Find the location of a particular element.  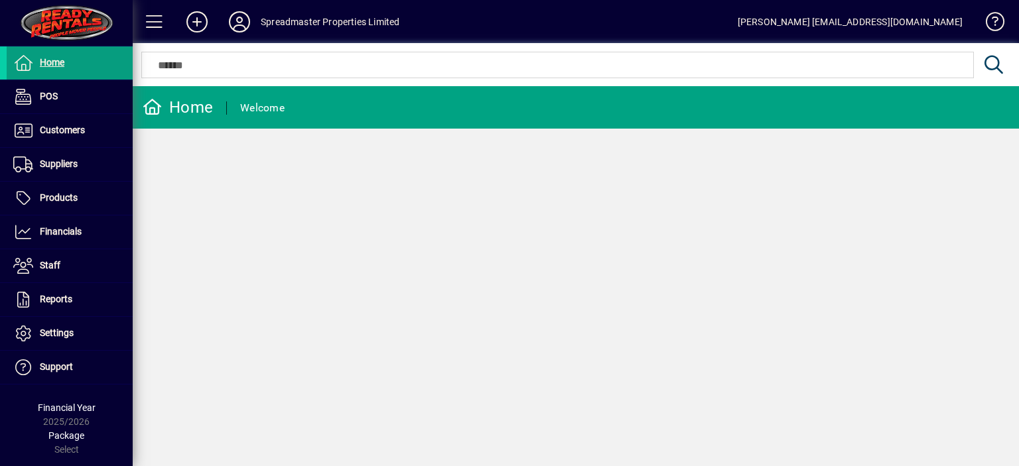

span: Settings is located at coordinates (56, 333).